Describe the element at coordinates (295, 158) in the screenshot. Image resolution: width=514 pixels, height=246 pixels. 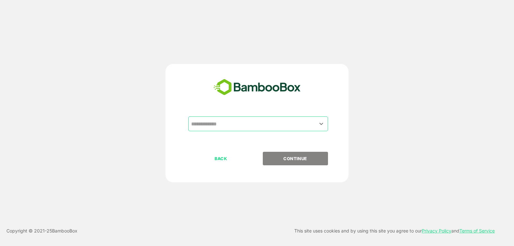
I see `p: CONTINUE` at that location.